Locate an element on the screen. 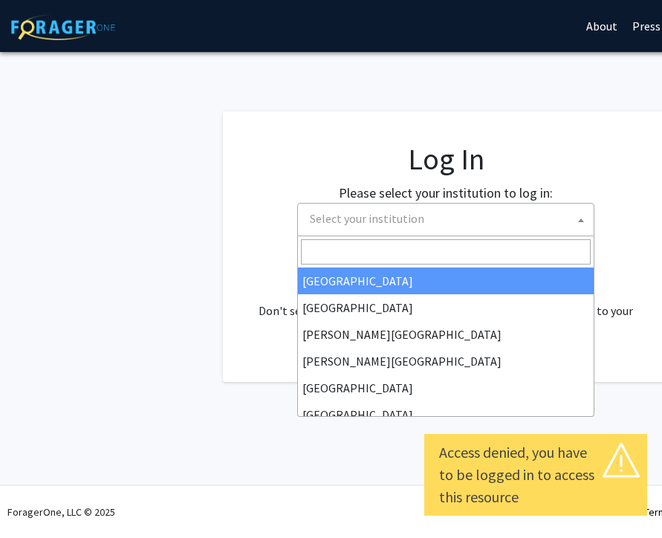  label: Please select your institution to log in: is located at coordinates (446, 193).